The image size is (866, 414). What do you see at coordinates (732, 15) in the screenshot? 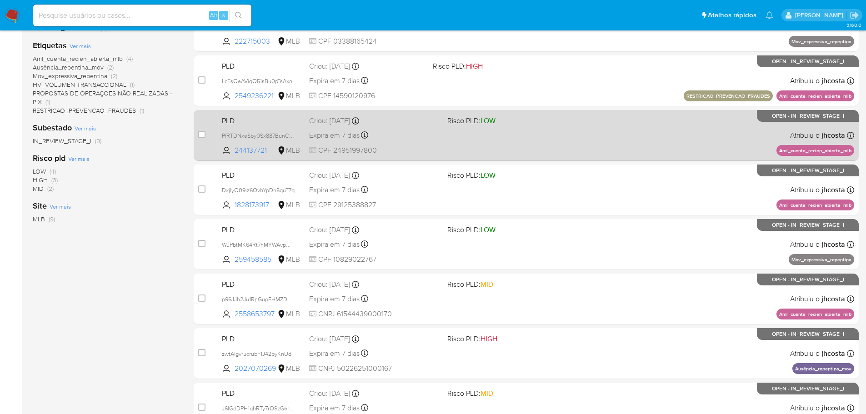
I see `span: Atalhos rápidos` at bounding box center [732, 15].